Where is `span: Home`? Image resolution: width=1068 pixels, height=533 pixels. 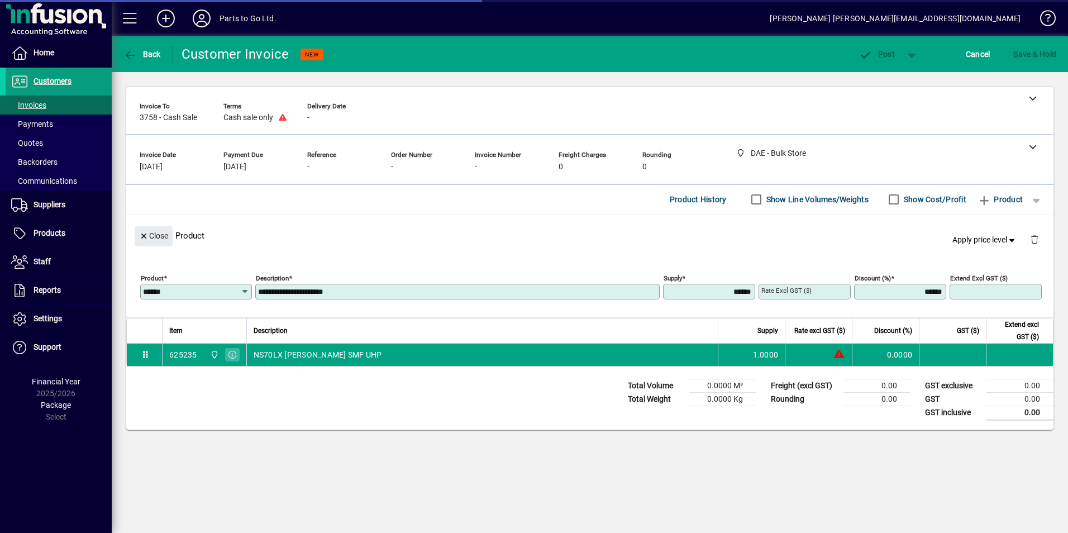
span: Home is located at coordinates (44, 53).